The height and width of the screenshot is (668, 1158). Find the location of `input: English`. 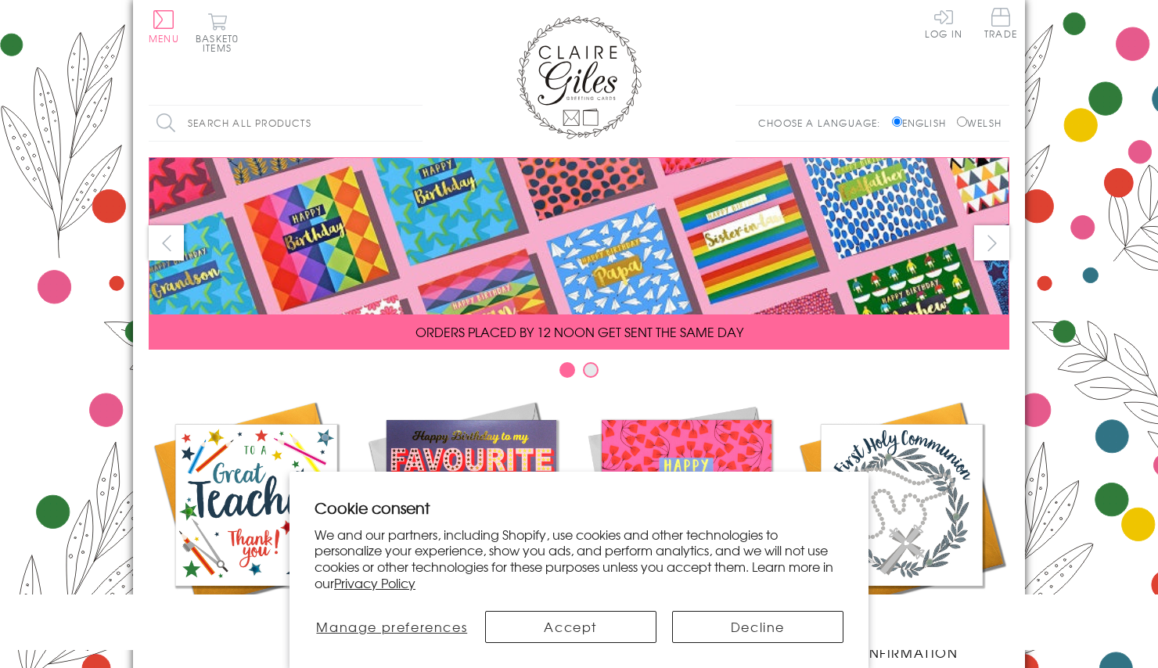

input: English is located at coordinates (897, 121).